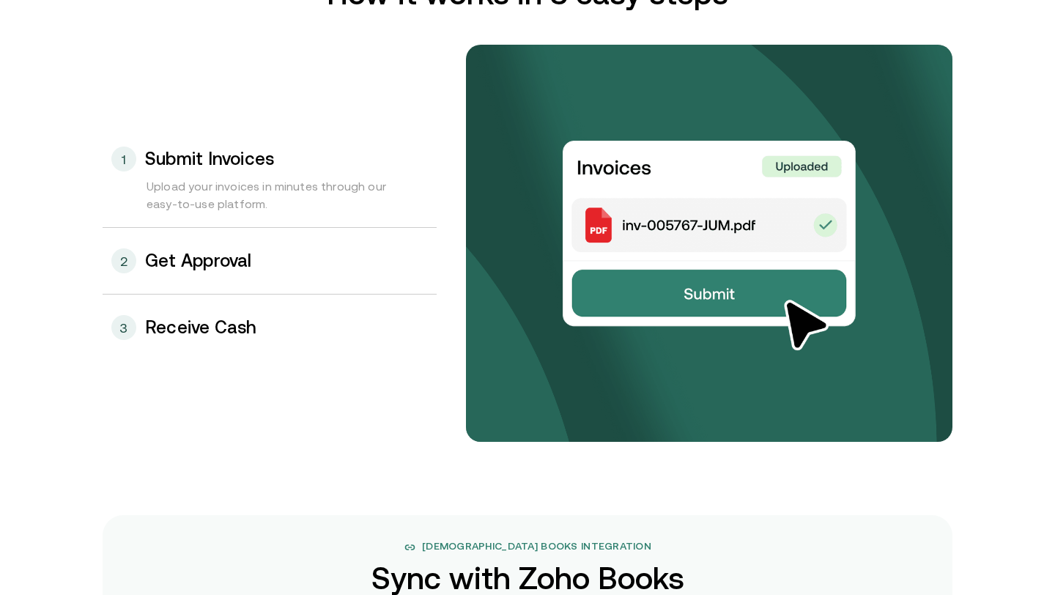 The width and height of the screenshot is (1055, 595). I want to click on div: 1, so click(124, 159).